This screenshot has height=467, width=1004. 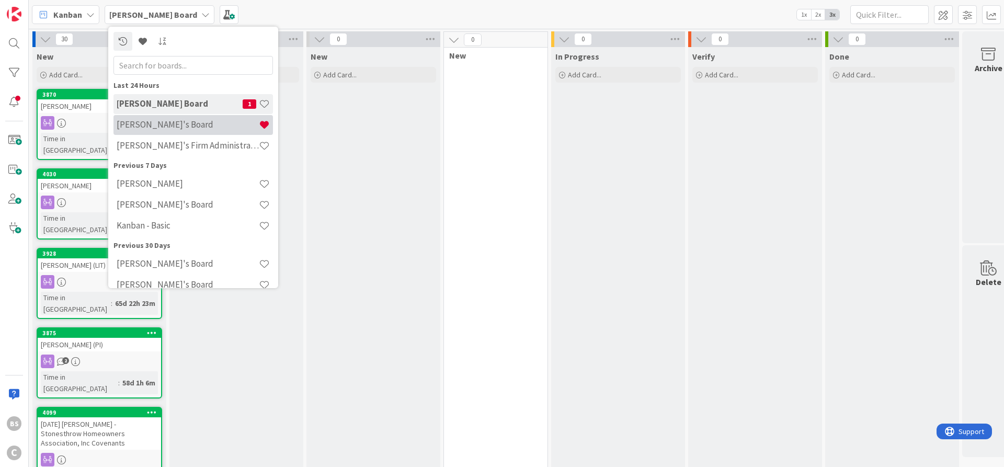 I want to click on h4: Kanban - Basic, so click(x=188, y=225).